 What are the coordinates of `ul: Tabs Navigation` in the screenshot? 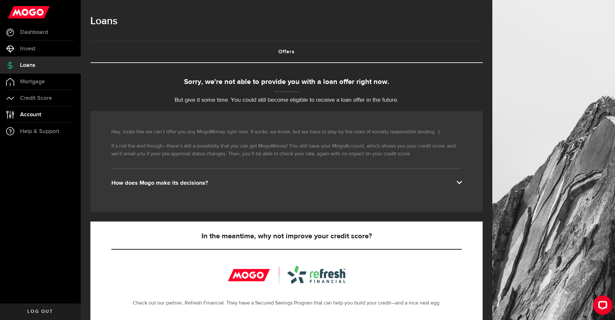 It's located at (286, 52).